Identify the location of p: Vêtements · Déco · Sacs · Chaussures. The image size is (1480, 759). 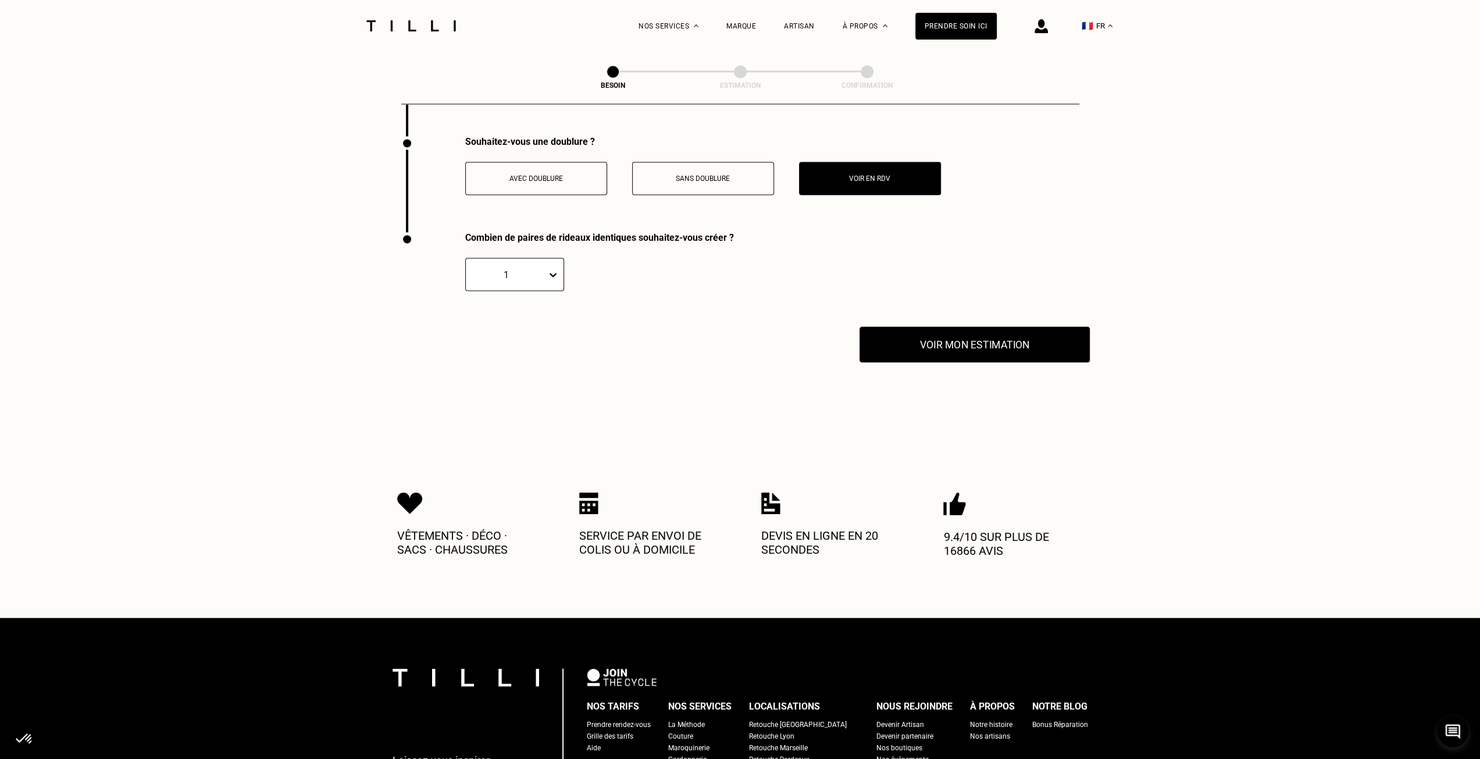
(467, 542).